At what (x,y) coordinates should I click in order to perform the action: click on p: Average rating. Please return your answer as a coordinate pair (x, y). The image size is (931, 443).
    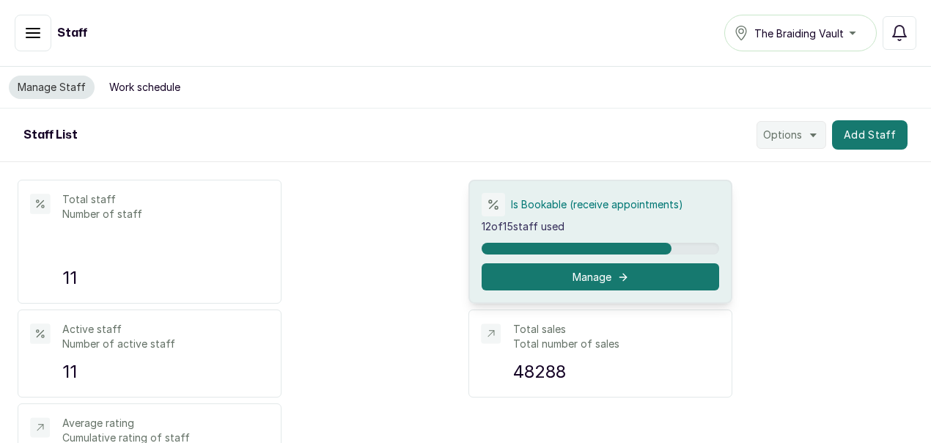
    Looking at the image, I should click on (166, 423).